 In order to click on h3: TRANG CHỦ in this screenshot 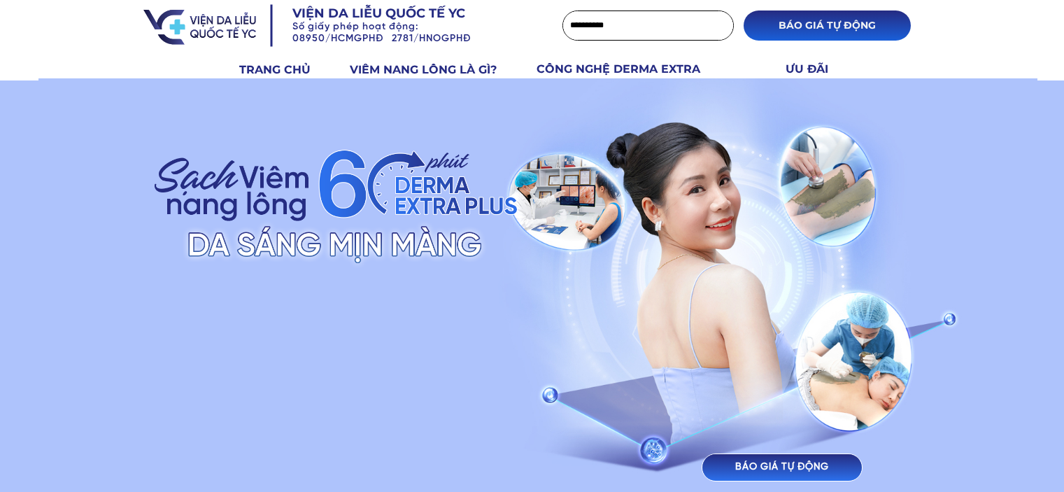, I will do `click(286, 70)`.